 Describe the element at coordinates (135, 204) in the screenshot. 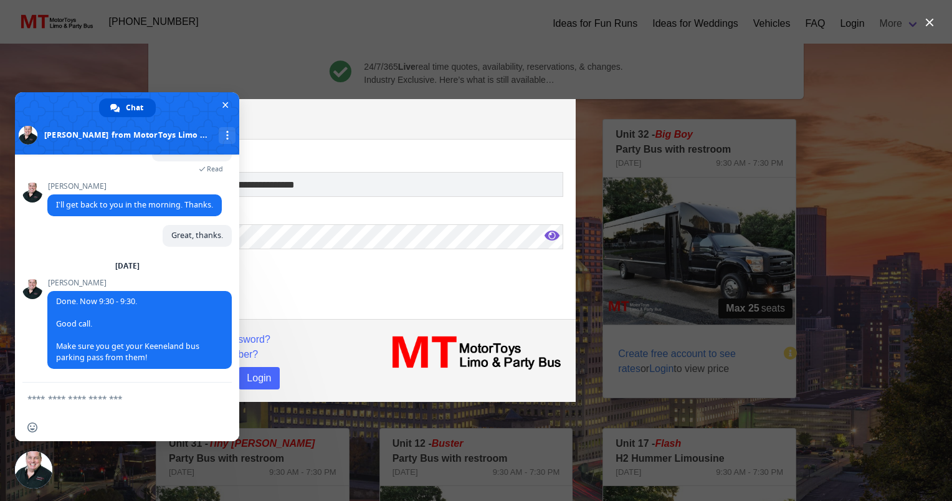

I see `span: I’ll get back to you in the morning. Thanks.` at that location.